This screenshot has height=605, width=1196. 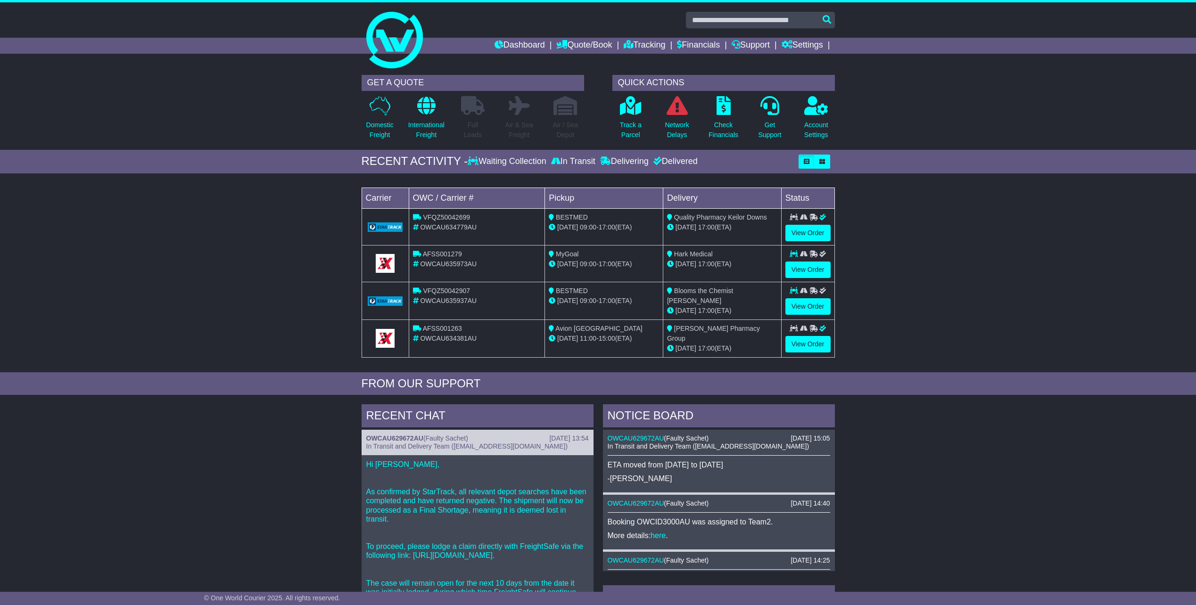 What do you see at coordinates (676, 120) in the screenshot?
I see `a: NetworkDelays` at bounding box center [676, 120].